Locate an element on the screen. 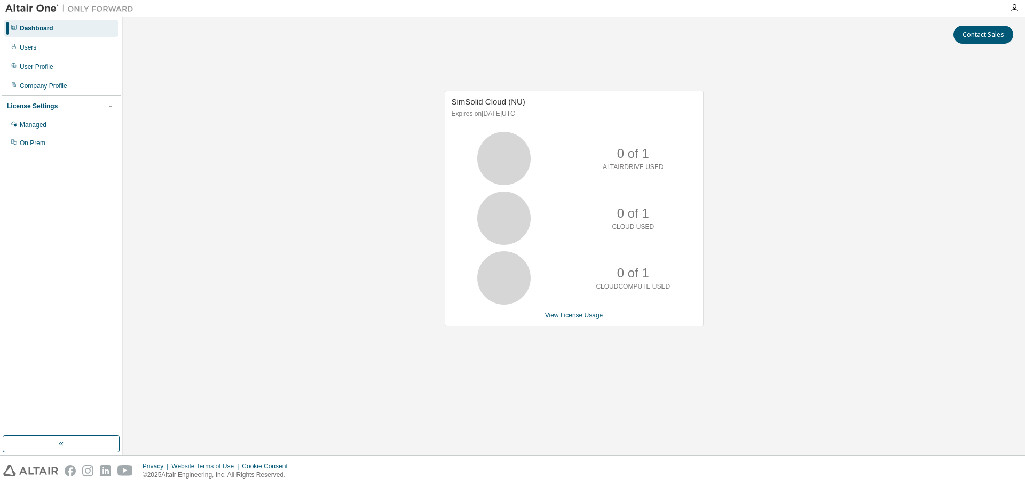 The width and height of the screenshot is (1025, 486). img: altair_logo.svg is located at coordinates (30, 471).